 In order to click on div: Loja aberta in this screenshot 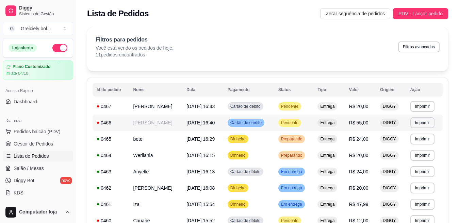, I will do `click(22, 48)`.